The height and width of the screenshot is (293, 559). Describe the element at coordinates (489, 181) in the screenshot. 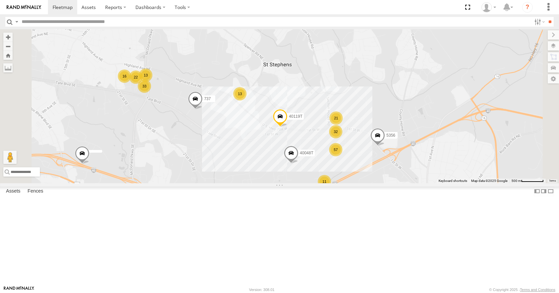

I see `span: Map data ©2025 Google` at that location.